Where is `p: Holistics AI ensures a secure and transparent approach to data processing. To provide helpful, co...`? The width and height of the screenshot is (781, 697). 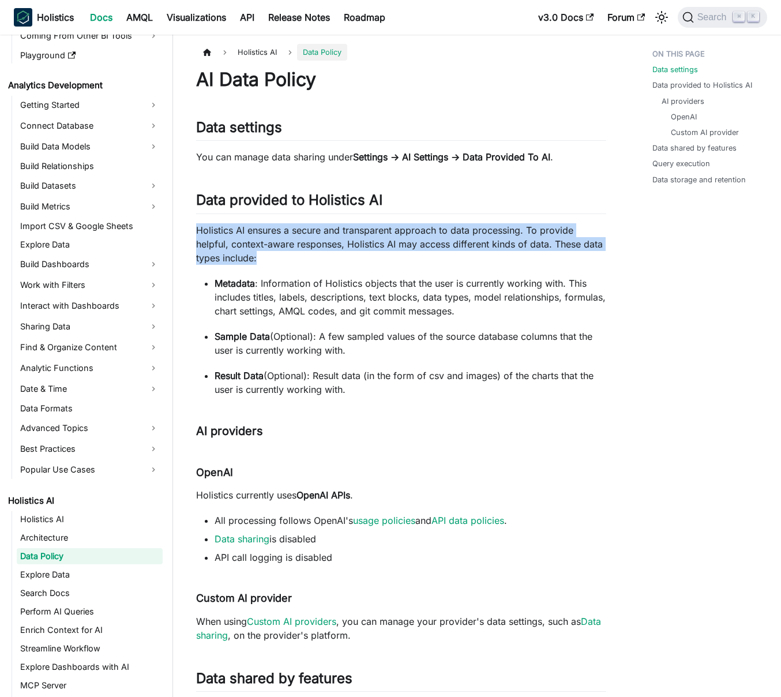
p: Holistics AI ensures a secure and transparent approach to data processing. To provide helpful, co... is located at coordinates (401, 244).